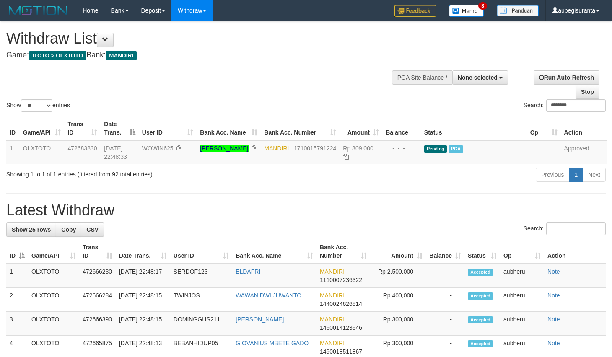 The image size is (612, 357). What do you see at coordinates (483, 6) in the screenshot?
I see `span: 3` at bounding box center [483, 6].